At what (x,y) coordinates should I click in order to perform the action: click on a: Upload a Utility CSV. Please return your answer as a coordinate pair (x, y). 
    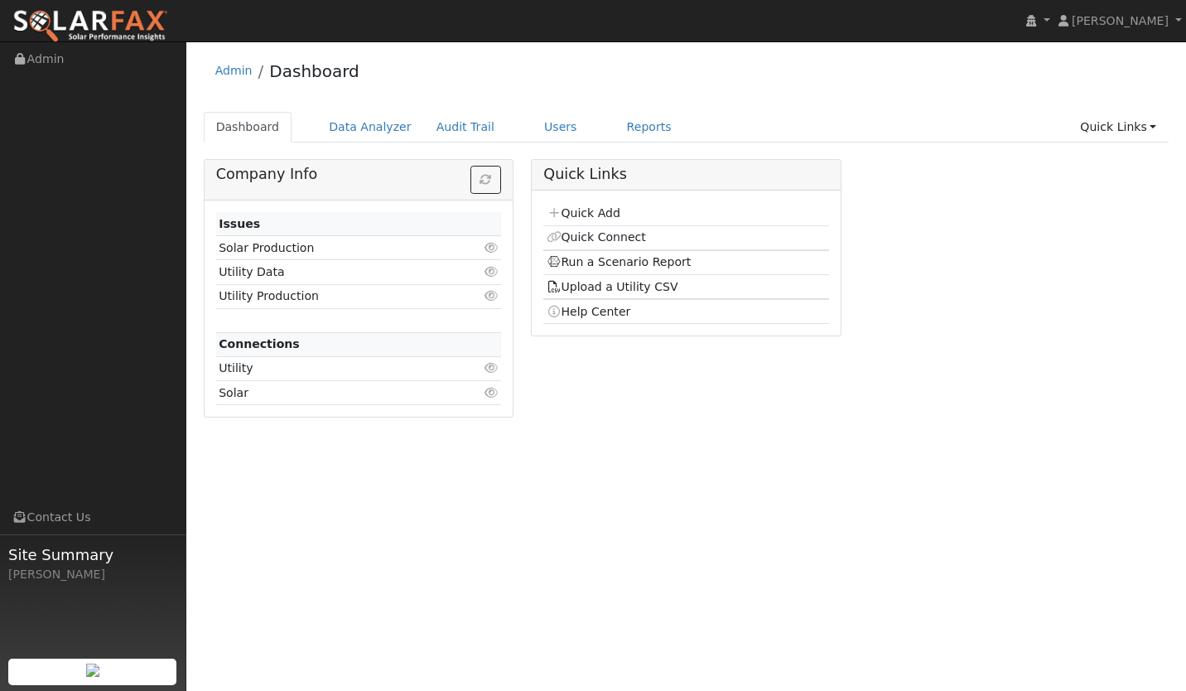
    Looking at the image, I should click on (612, 287).